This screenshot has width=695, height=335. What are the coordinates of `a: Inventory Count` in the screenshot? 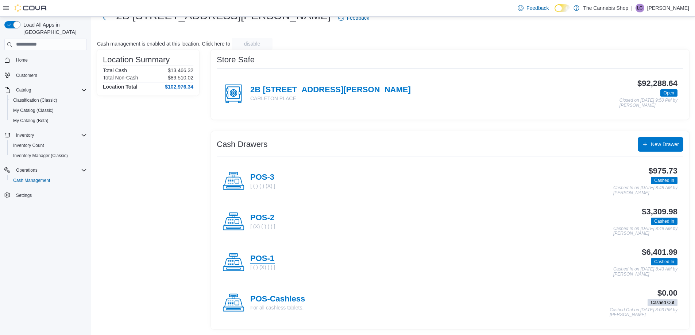 It's located at (28, 146).